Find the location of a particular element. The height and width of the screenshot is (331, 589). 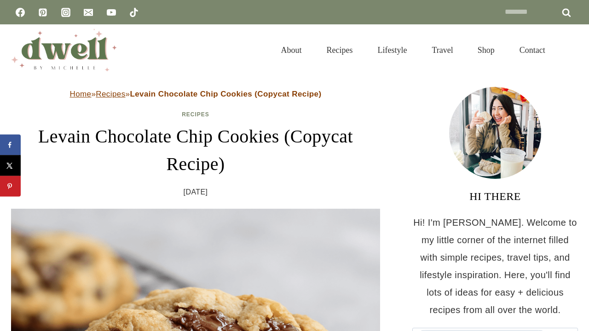

a: Travel is located at coordinates (442, 50).